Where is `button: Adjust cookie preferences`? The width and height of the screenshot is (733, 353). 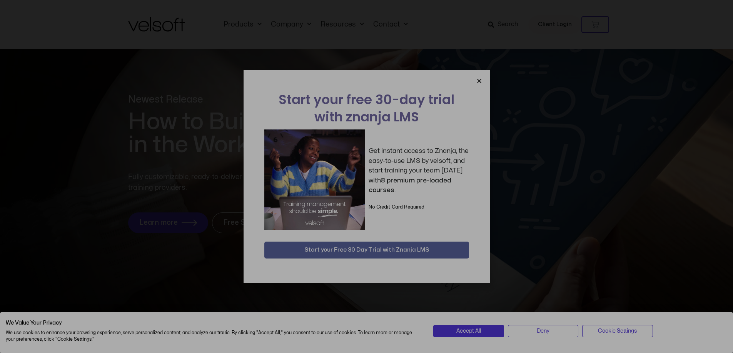 button: Adjust cookie preferences is located at coordinates (617, 331).